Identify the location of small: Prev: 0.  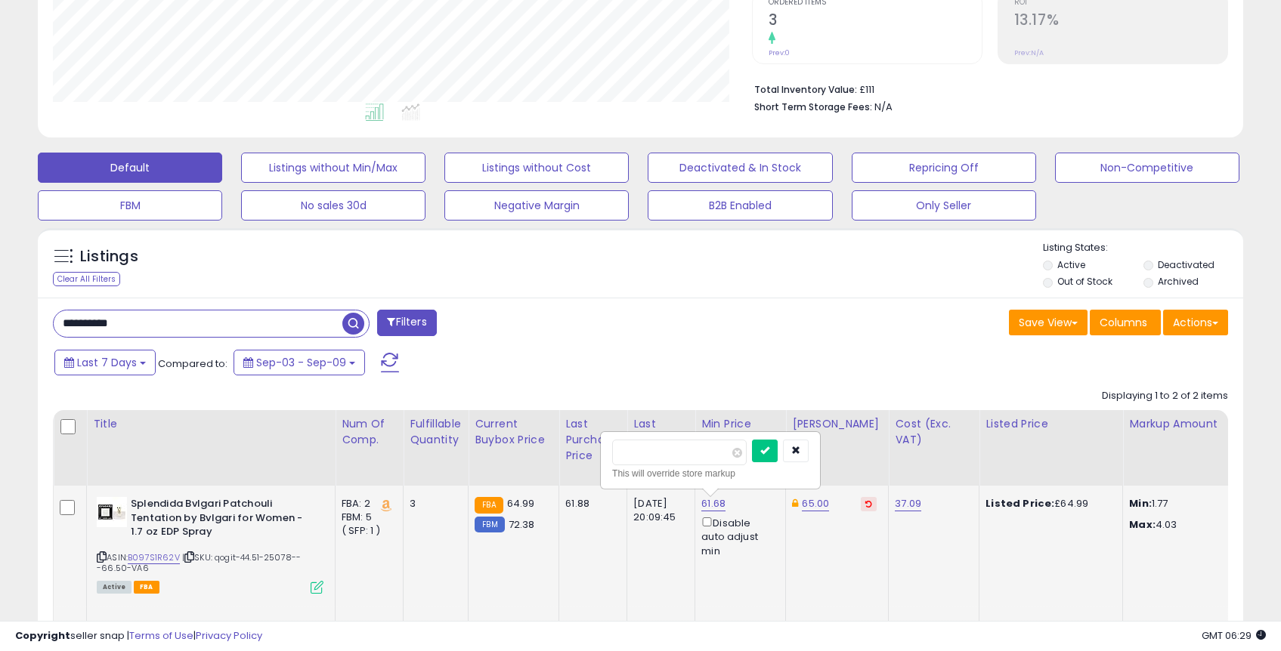
(779, 53).